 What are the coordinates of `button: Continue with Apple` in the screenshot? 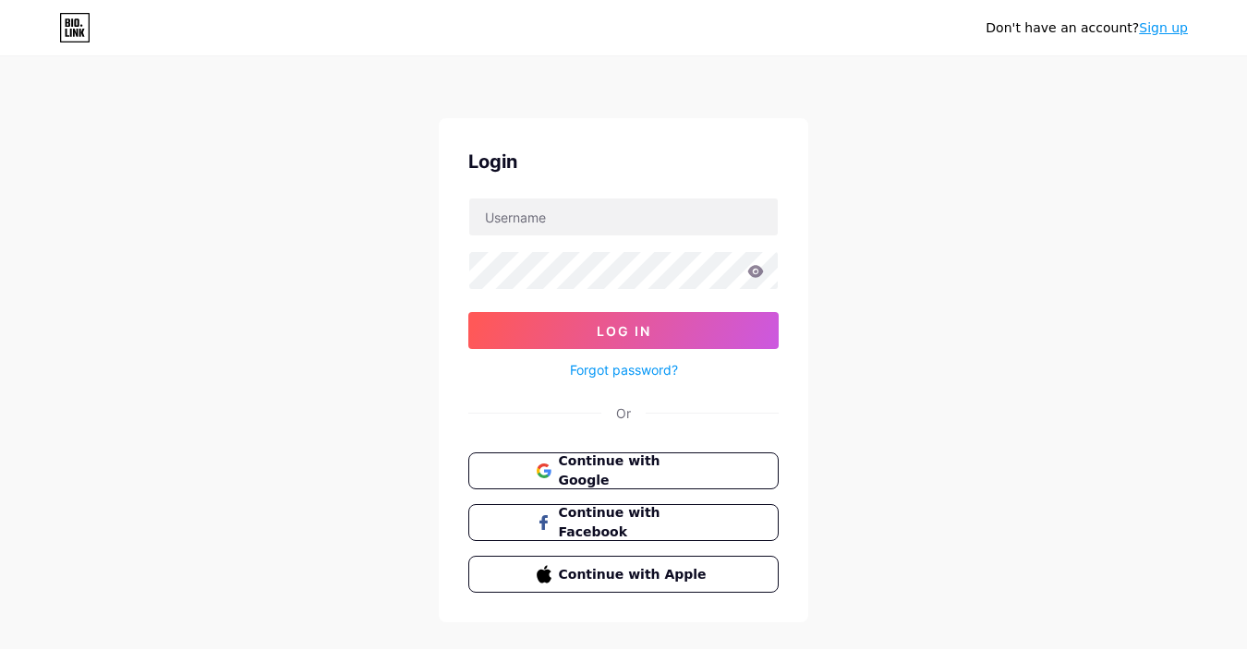 It's located at (623, 574).